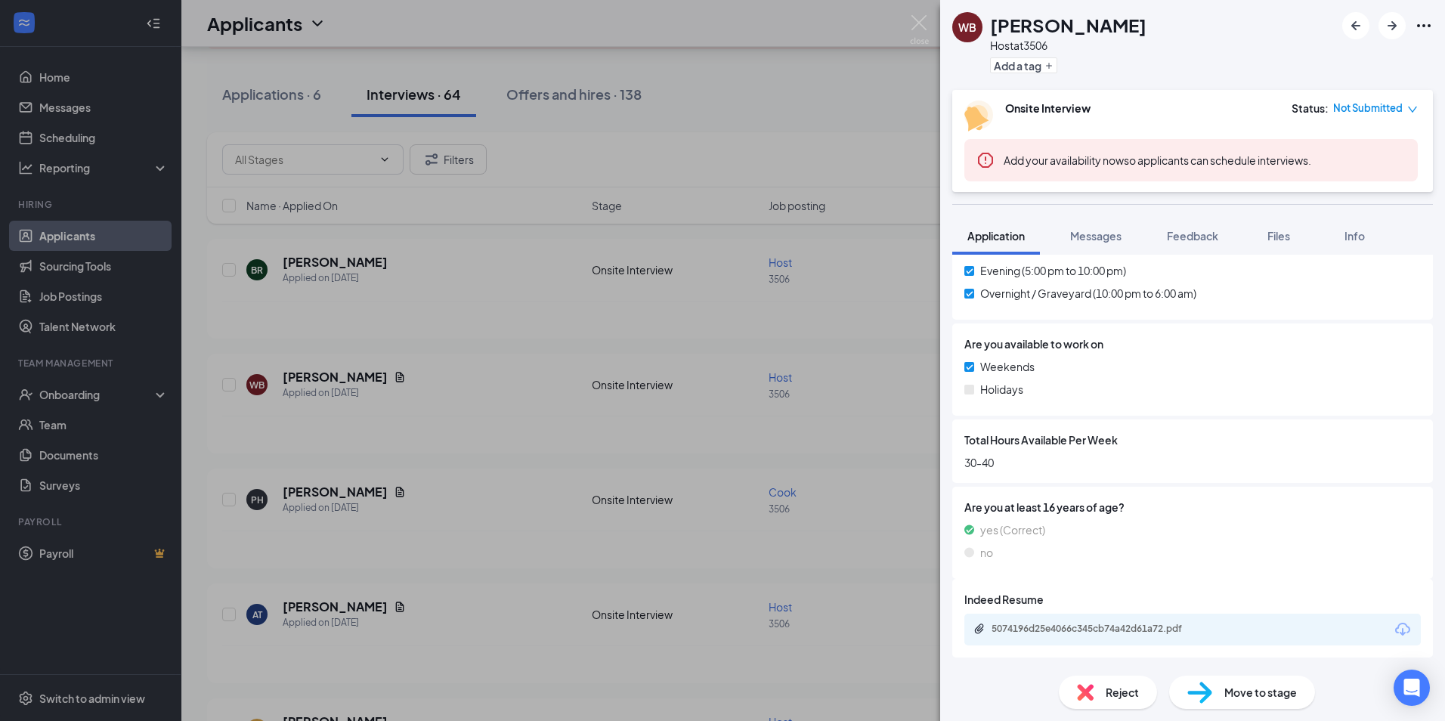  What do you see at coordinates (1278, 236) in the screenshot?
I see `span: Files` at bounding box center [1278, 236].